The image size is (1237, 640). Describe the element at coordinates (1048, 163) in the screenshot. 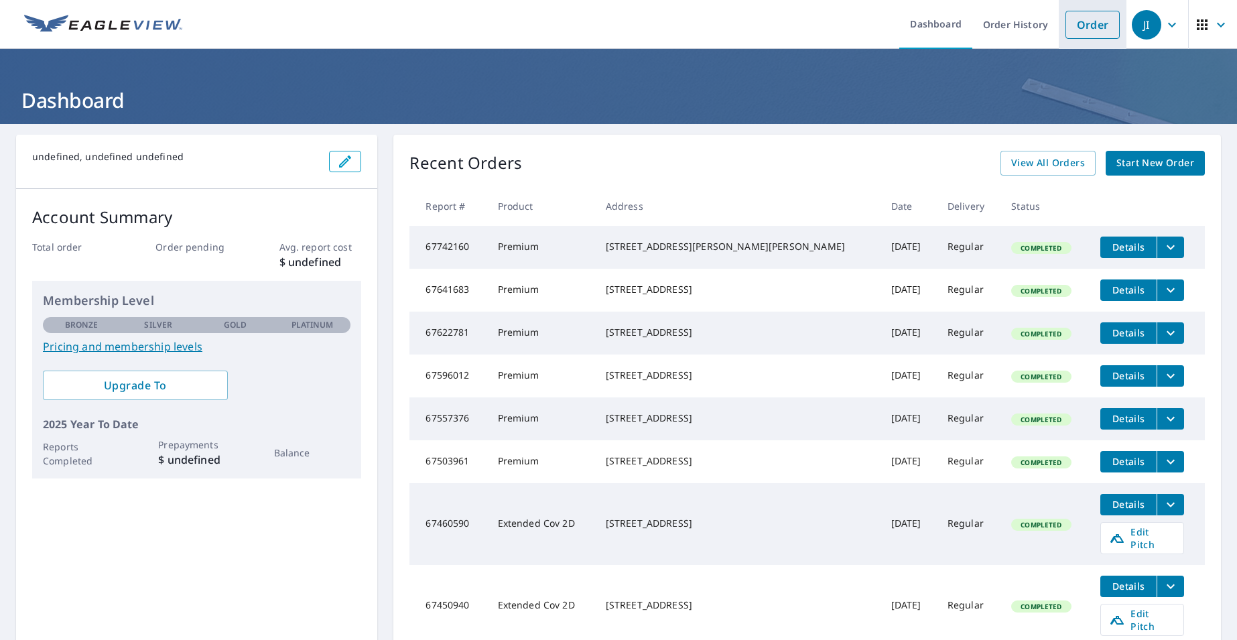

I see `a: View All Orders` at that location.